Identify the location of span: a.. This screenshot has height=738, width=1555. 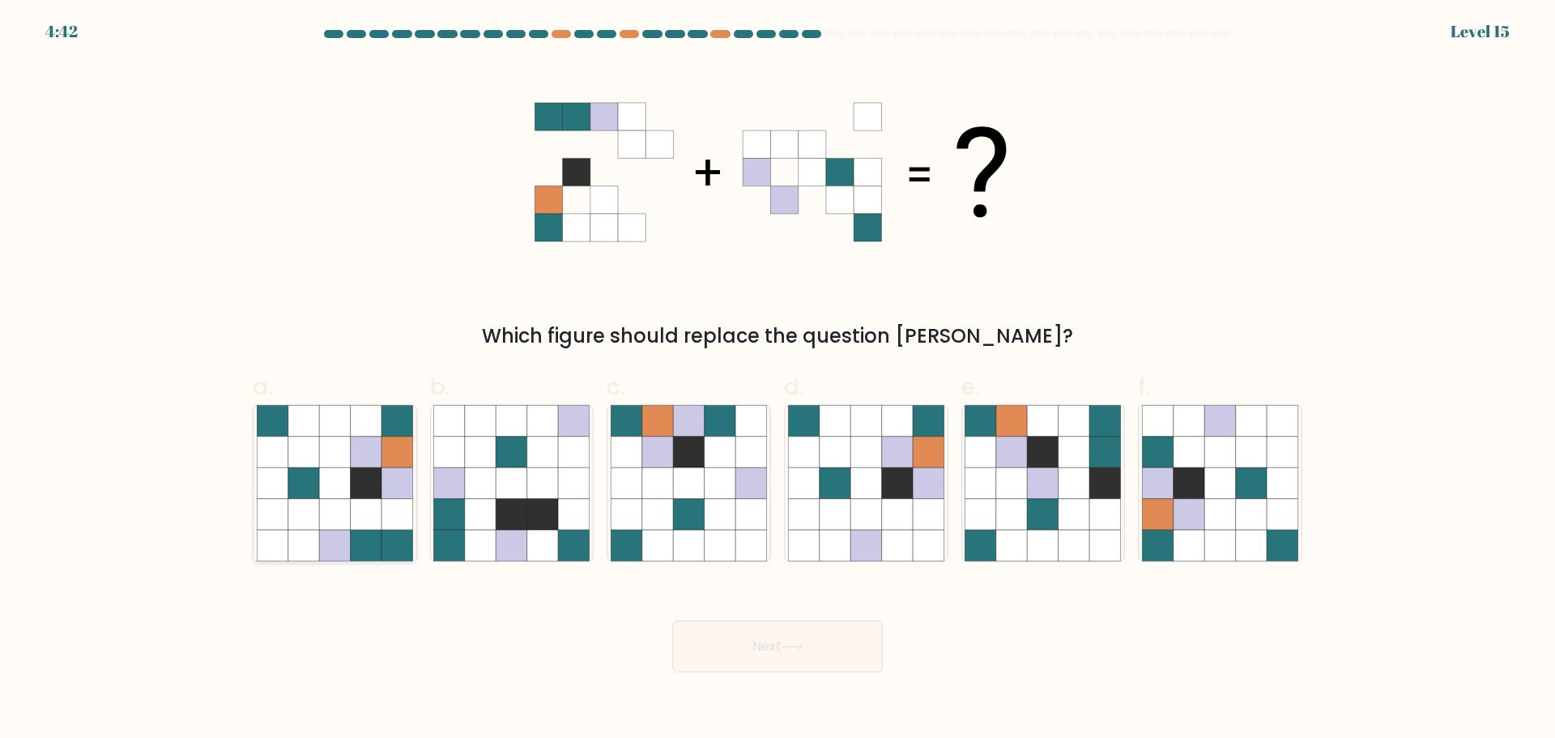
(262, 386).